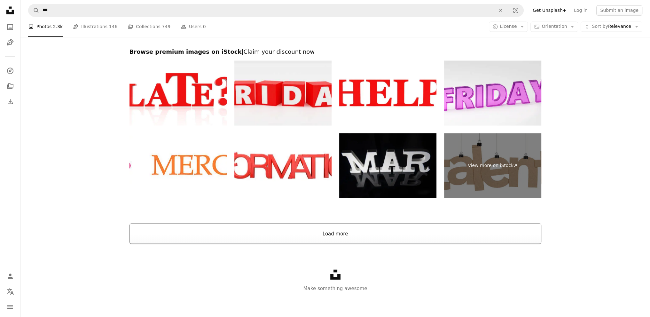 The image size is (650, 317). I want to click on span: 749, so click(166, 27).